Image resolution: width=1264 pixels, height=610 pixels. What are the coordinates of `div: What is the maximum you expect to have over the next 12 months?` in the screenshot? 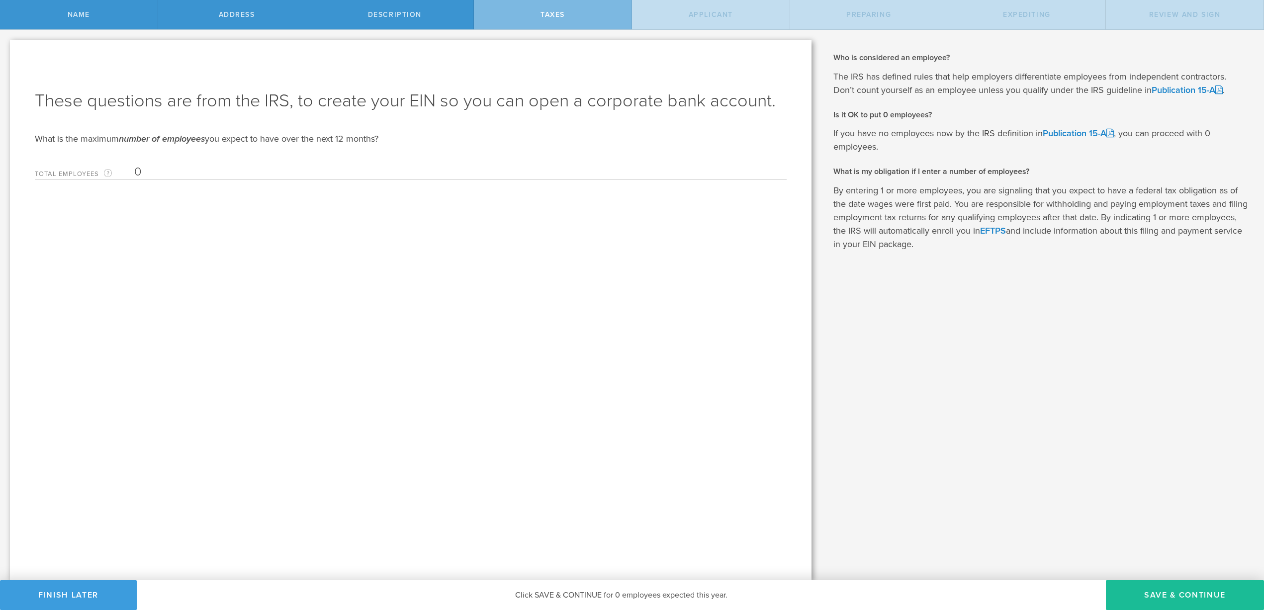 It's located at (411, 139).